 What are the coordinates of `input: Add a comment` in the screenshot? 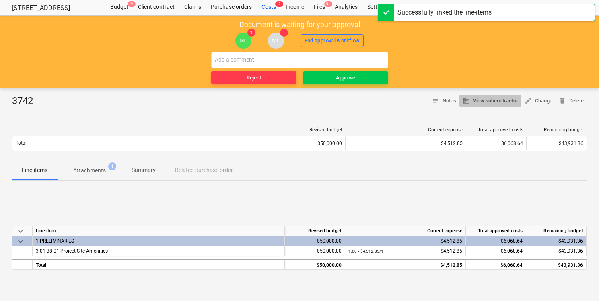 It's located at (300, 60).